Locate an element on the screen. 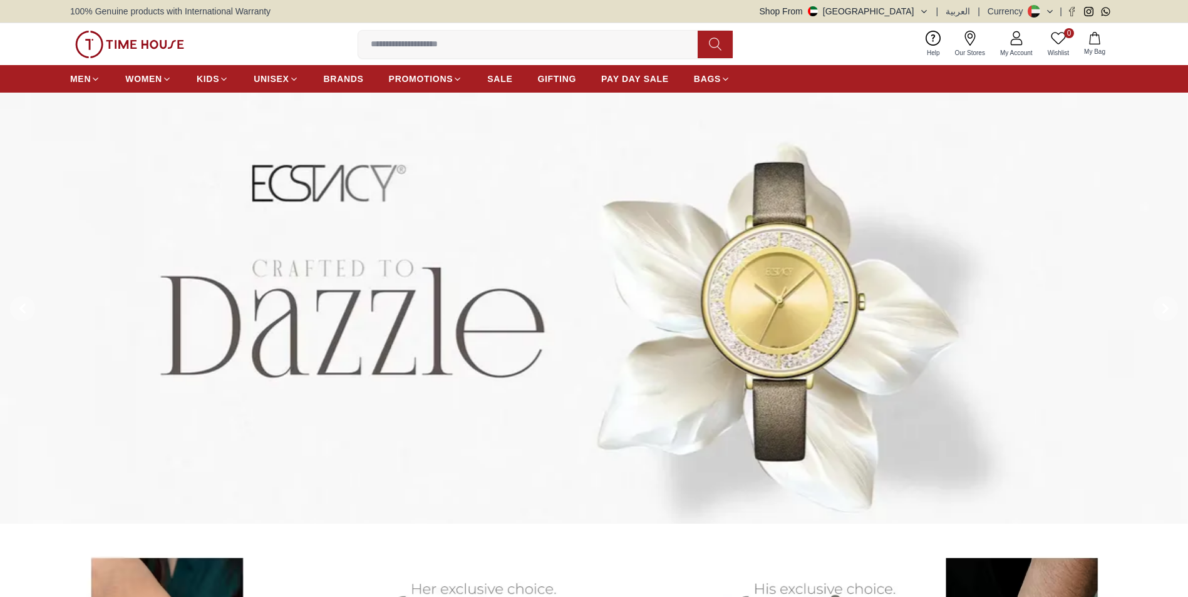 The image size is (1188, 597). a: Help is located at coordinates (933, 44).